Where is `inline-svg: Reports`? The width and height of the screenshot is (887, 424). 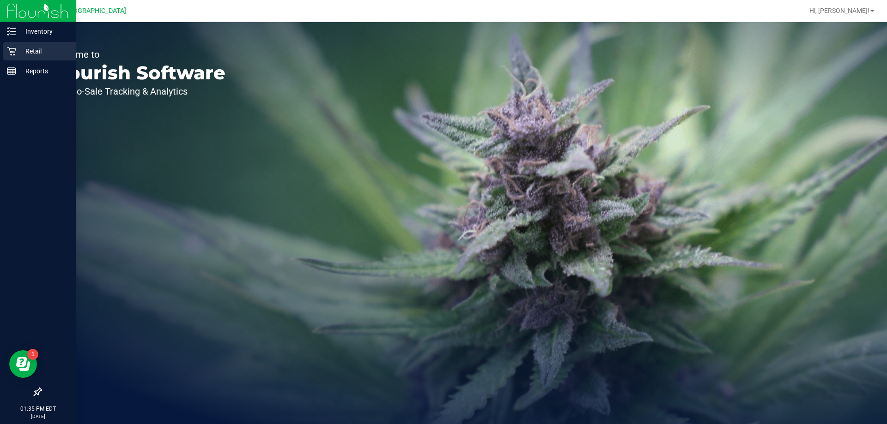 inline-svg: Reports is located at coordinates (12, 71).